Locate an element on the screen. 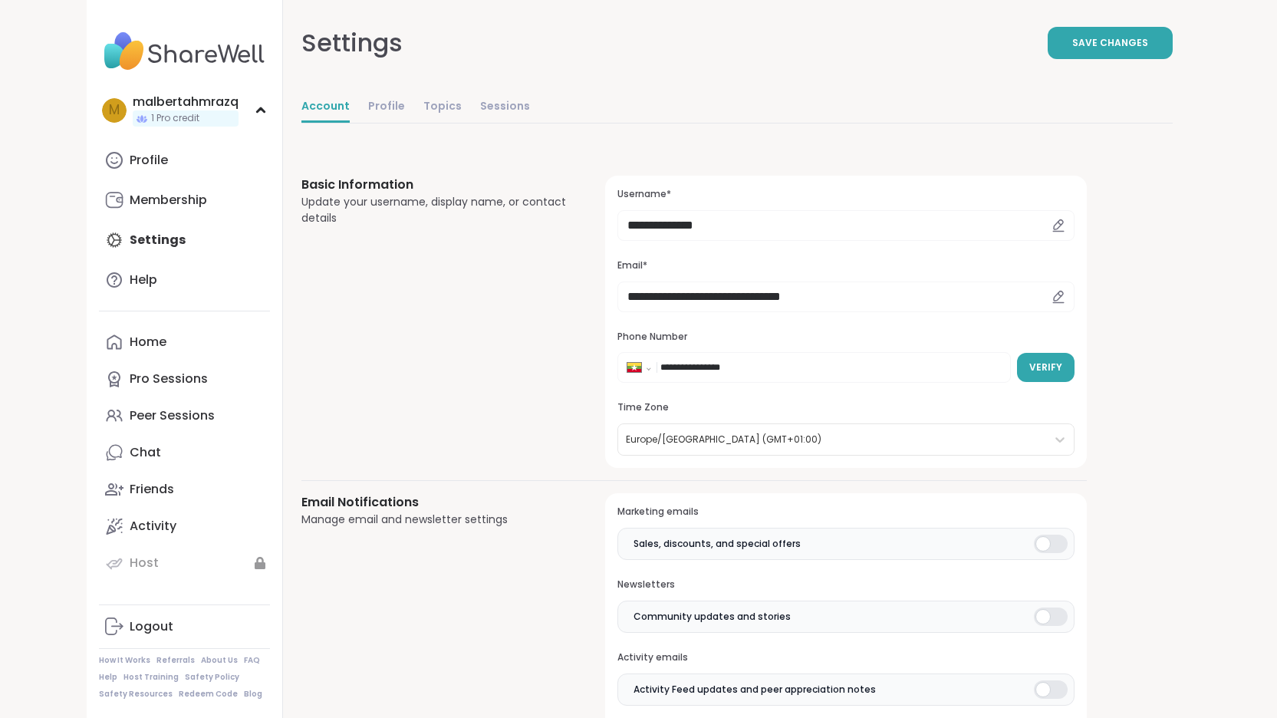 This screenshot has height=718, width=1277. span: Save Changes is located at coordinates (1110, 43).